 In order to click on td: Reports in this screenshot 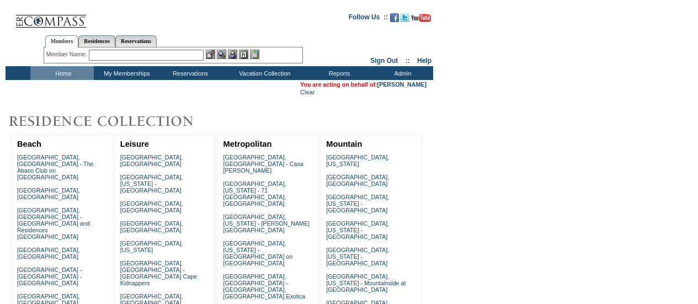, I will do `click(338, 73)`.